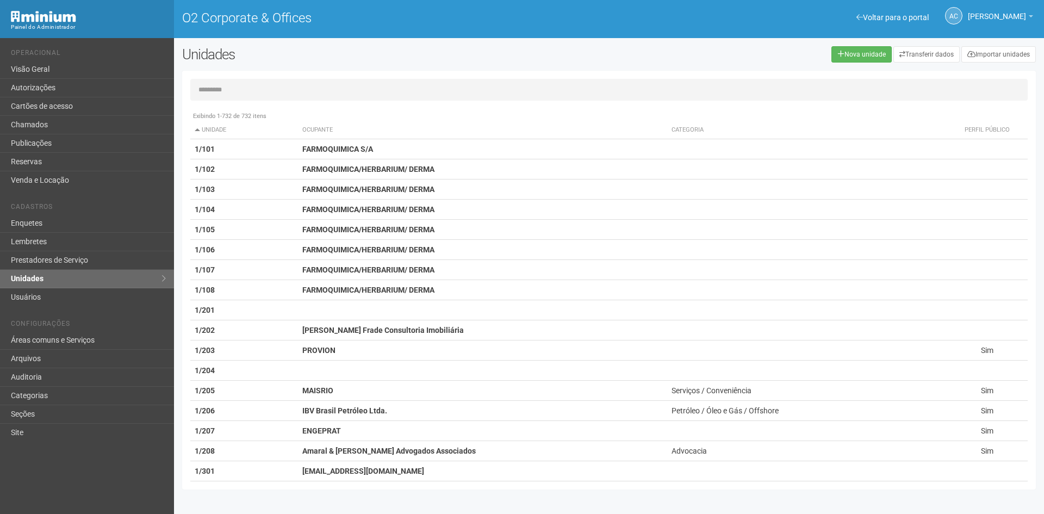 This screenshot has width=1044, height=514. Describe the element at coordinates (392, 18) in the screenshot. I see `h1: O2 Corporate & Offices` at that location.